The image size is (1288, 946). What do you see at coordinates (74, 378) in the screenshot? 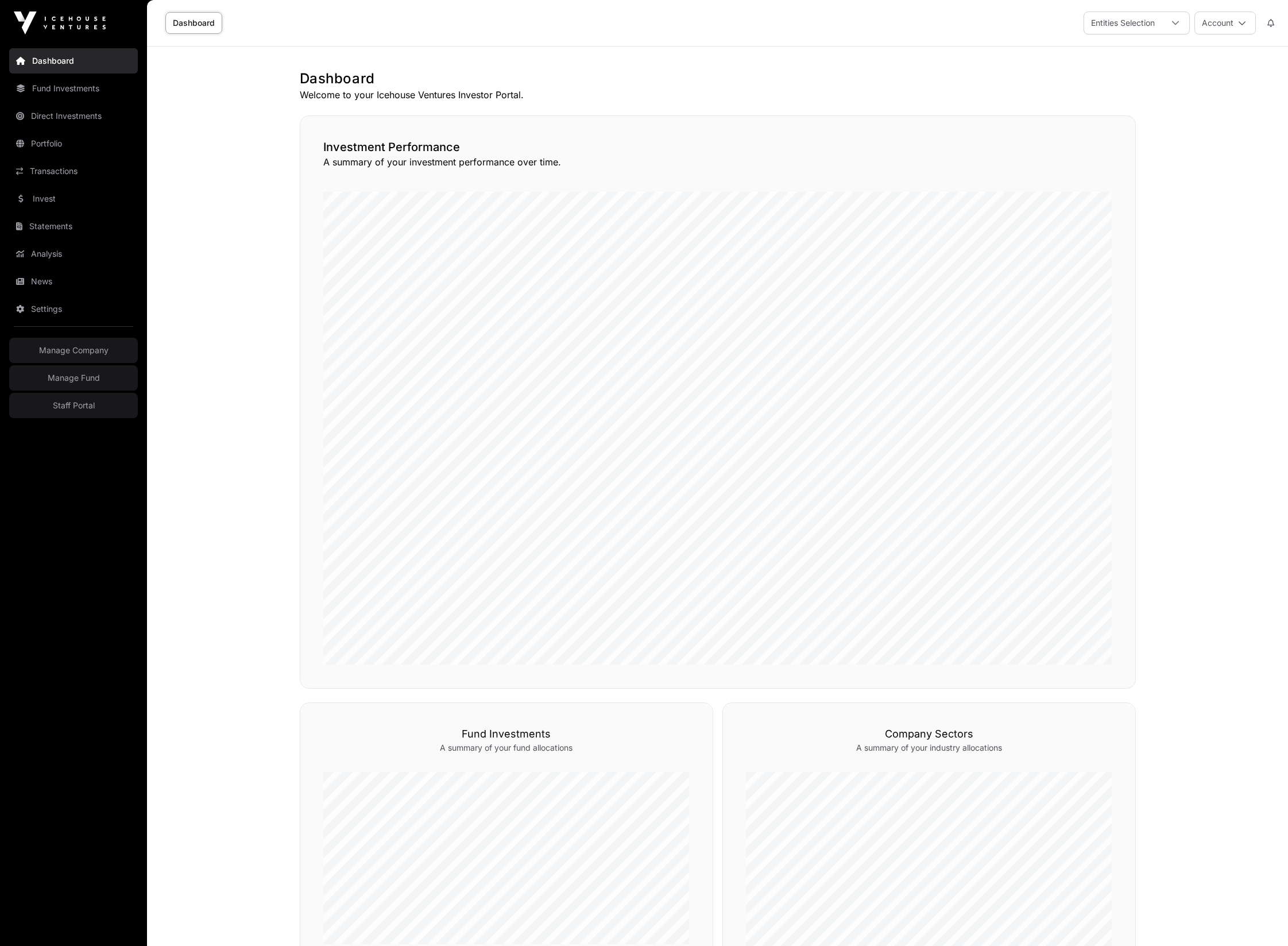
I see `a: Manage Fund` at bounding box center [74, 378].